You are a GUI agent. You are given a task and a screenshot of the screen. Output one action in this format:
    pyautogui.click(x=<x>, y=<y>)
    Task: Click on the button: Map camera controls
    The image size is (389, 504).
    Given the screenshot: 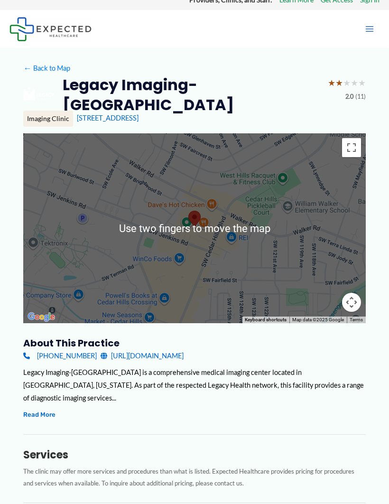 What is the action you would take?
    pyautogui.click(x=352, y=302)
    